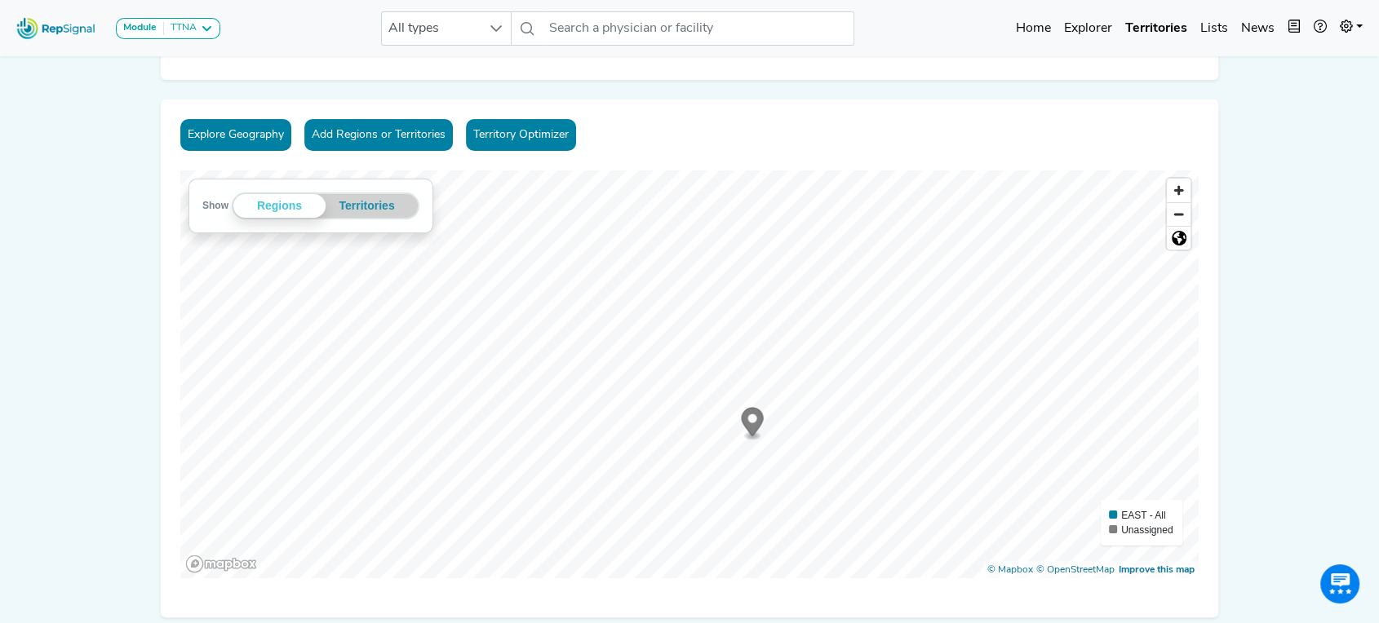  What do you see at coordinates (521, 135) in the screenshot?
I see `a: Territory Optimizer` at bounding box center [521, 135].